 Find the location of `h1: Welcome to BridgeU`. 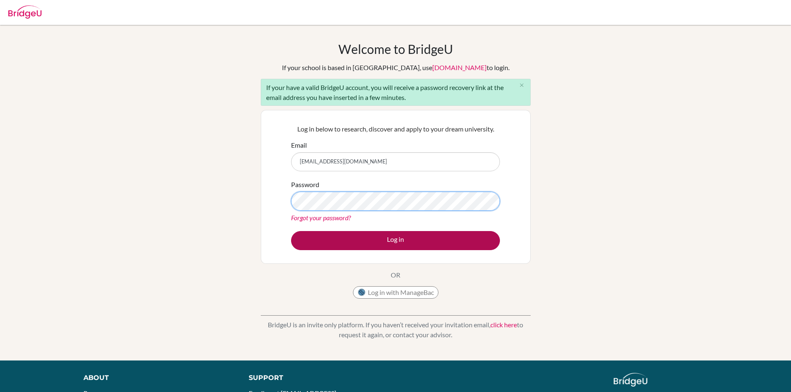

h1: Welcome to BridgeU is located at coordinates (396, 49).